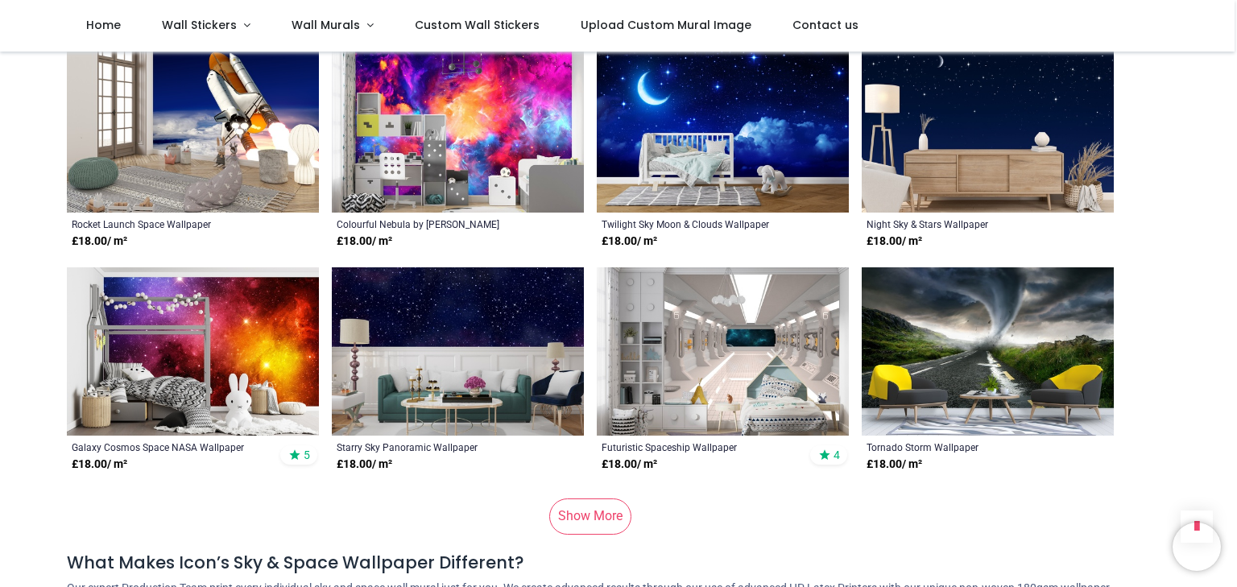  Describe the element at coordinates (477, 25) in the screenshot. I see `span: Custom Wall Stickers` at that location.